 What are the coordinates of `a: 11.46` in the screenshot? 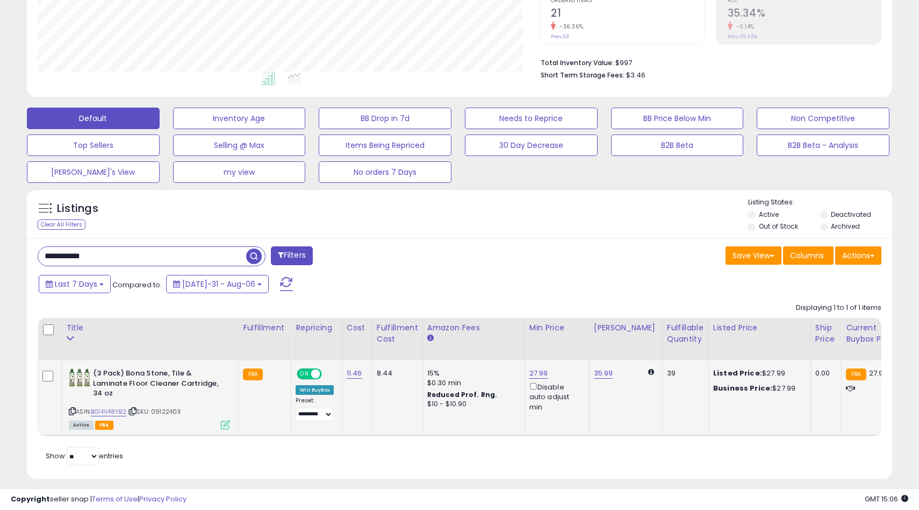 It's located at (354, 373).